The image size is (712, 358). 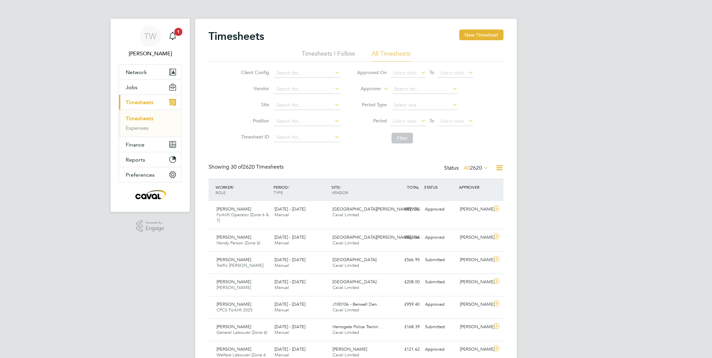 What do you see at coordinates (257, 167) in the screenshot?
I see `span: 2620 Timesheets` at bounding box center [257, 167].